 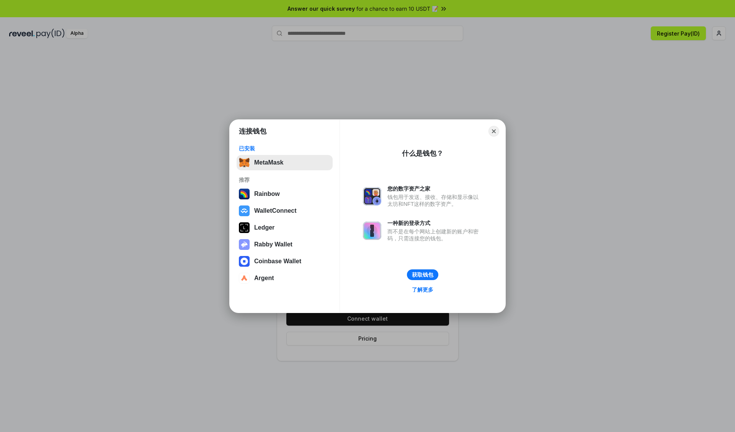 I want to click on div: Coinbase Wallet, so click(x=278, y=262).